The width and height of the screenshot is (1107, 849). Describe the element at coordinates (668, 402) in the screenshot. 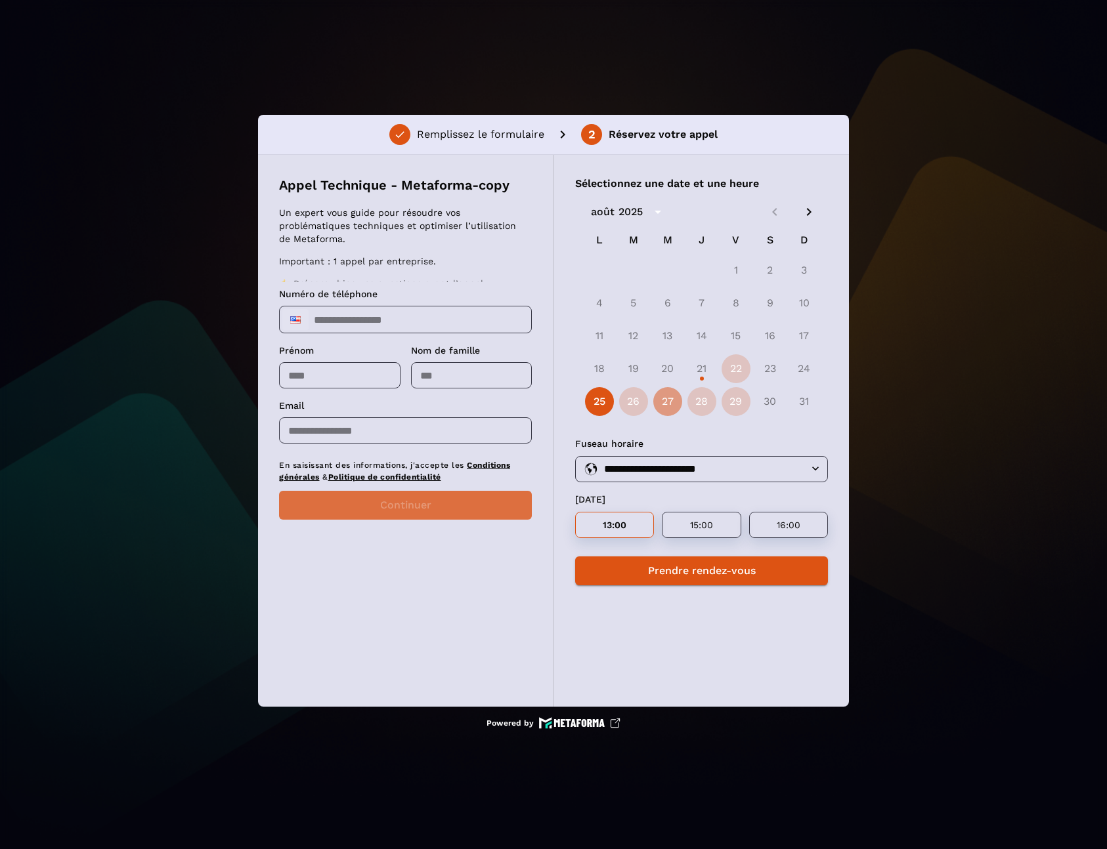

I see `button: 27 août 2025` at that location.